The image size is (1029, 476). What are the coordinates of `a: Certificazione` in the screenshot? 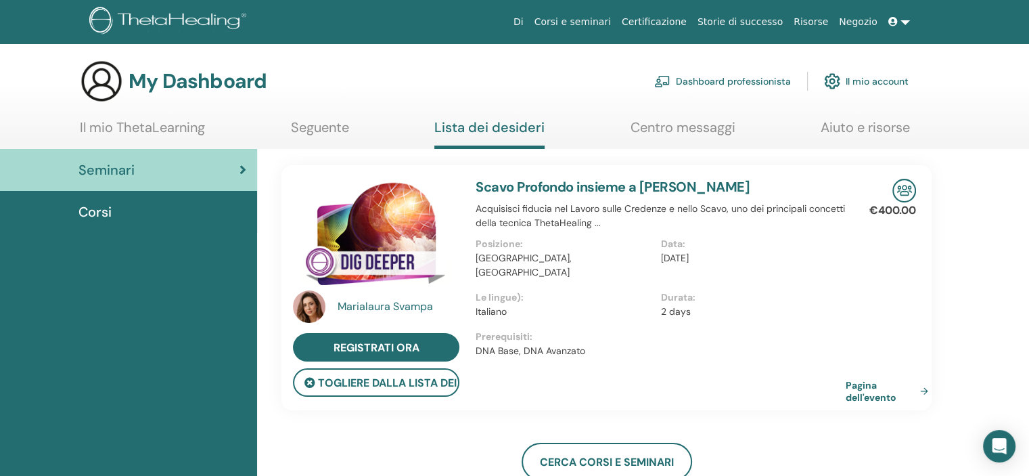 It's located at (654, 22).